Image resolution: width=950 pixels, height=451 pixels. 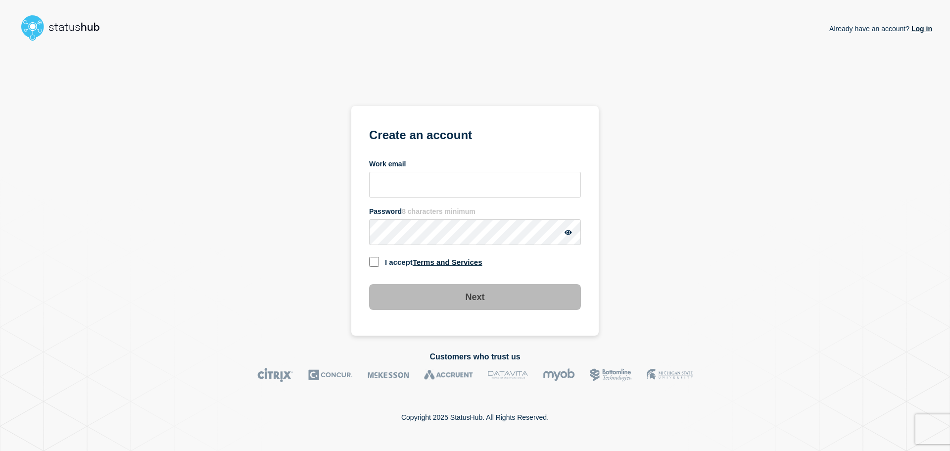 What do you see at coordinates (559, 374) in the screenshot?
I see `img: myob logo` at bounding box center [559, 374].